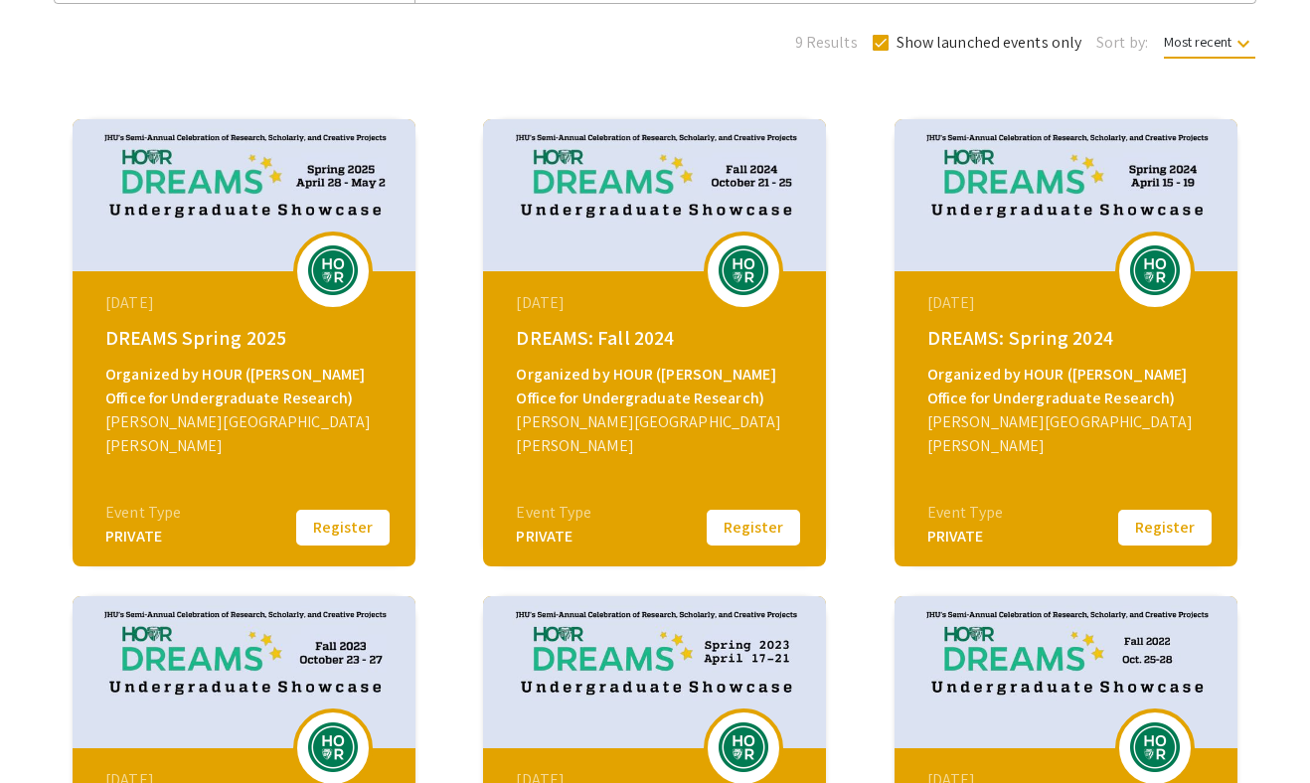 The height and width of the screenshot is (783, 1310). I want to click on div: DREAMS: Fall 2024, so click(657, 338).